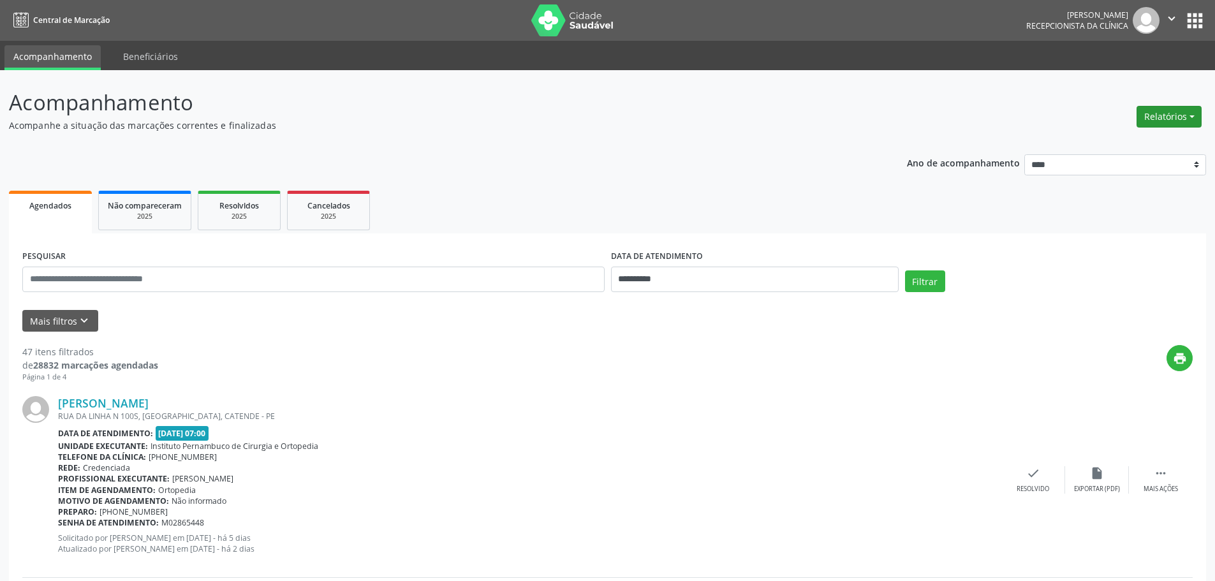  Describe the element at coordinates (59, 20) in the screenshot. I see `a: Central de Marcação` at that location.